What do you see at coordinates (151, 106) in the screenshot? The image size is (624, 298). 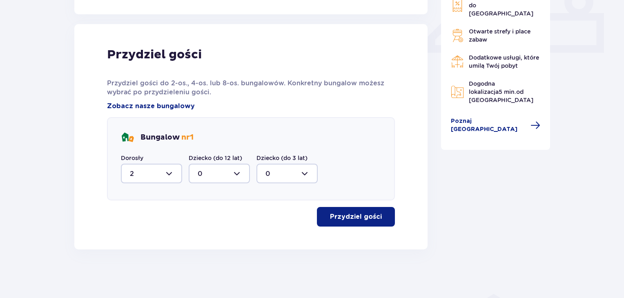 I see `span: Zobacz nasze bungalowy` at bounding box center [151, 106].